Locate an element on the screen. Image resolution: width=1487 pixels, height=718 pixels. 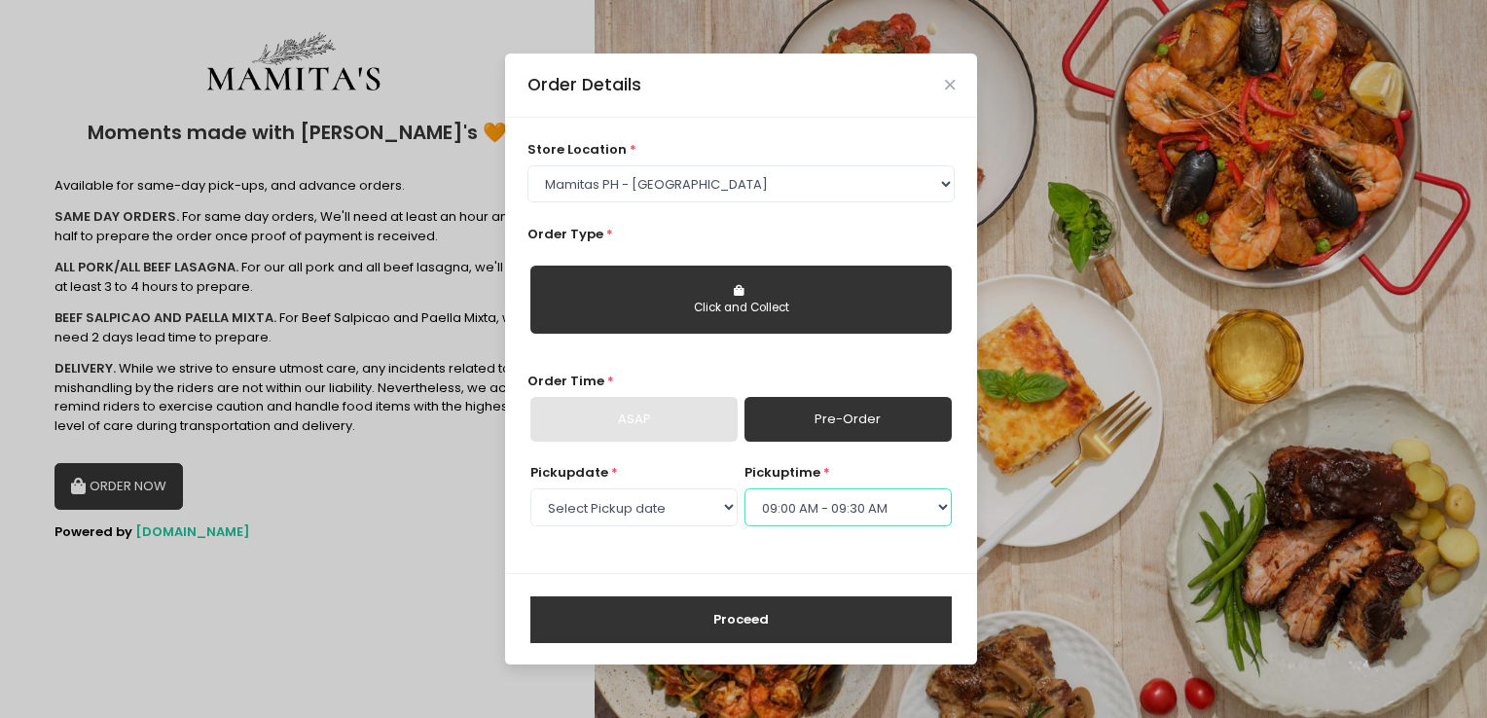
button: Click and Collect is located at coordinates (741, 300).